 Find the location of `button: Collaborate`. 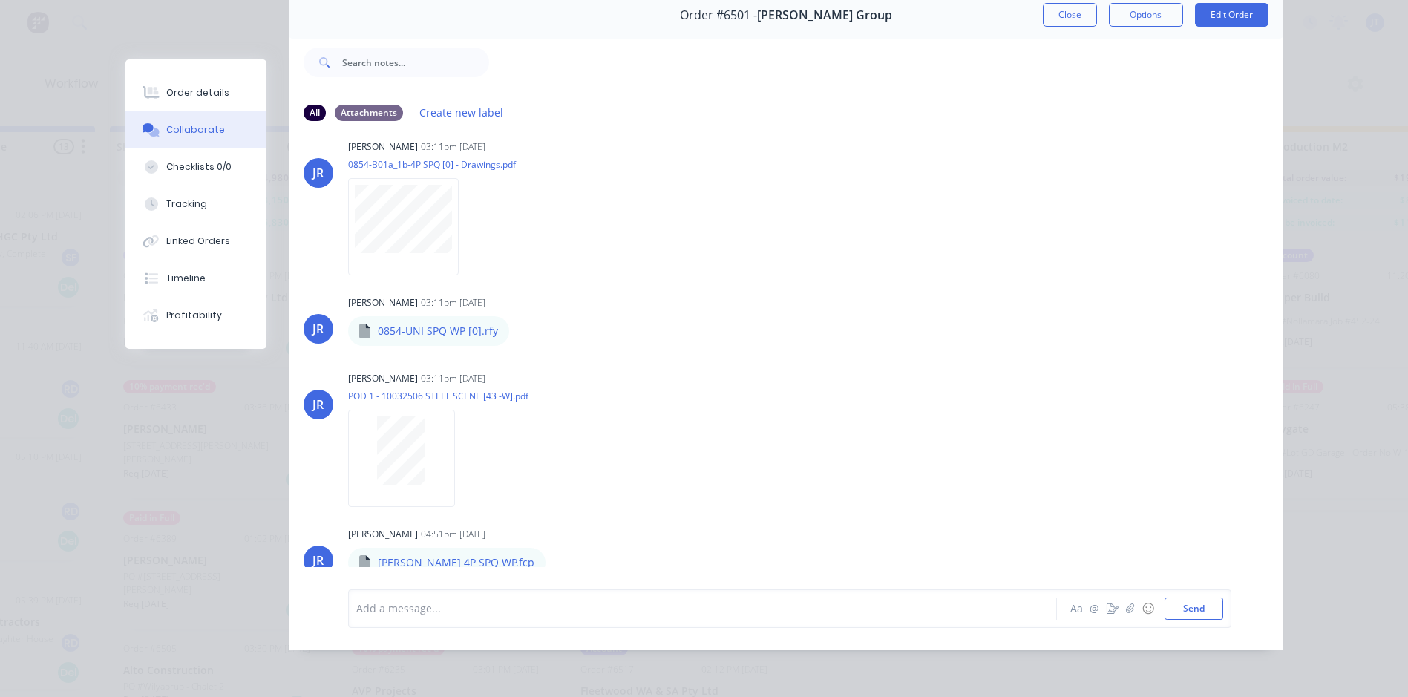

button: Collaborate is located at coordinates (196, 130).